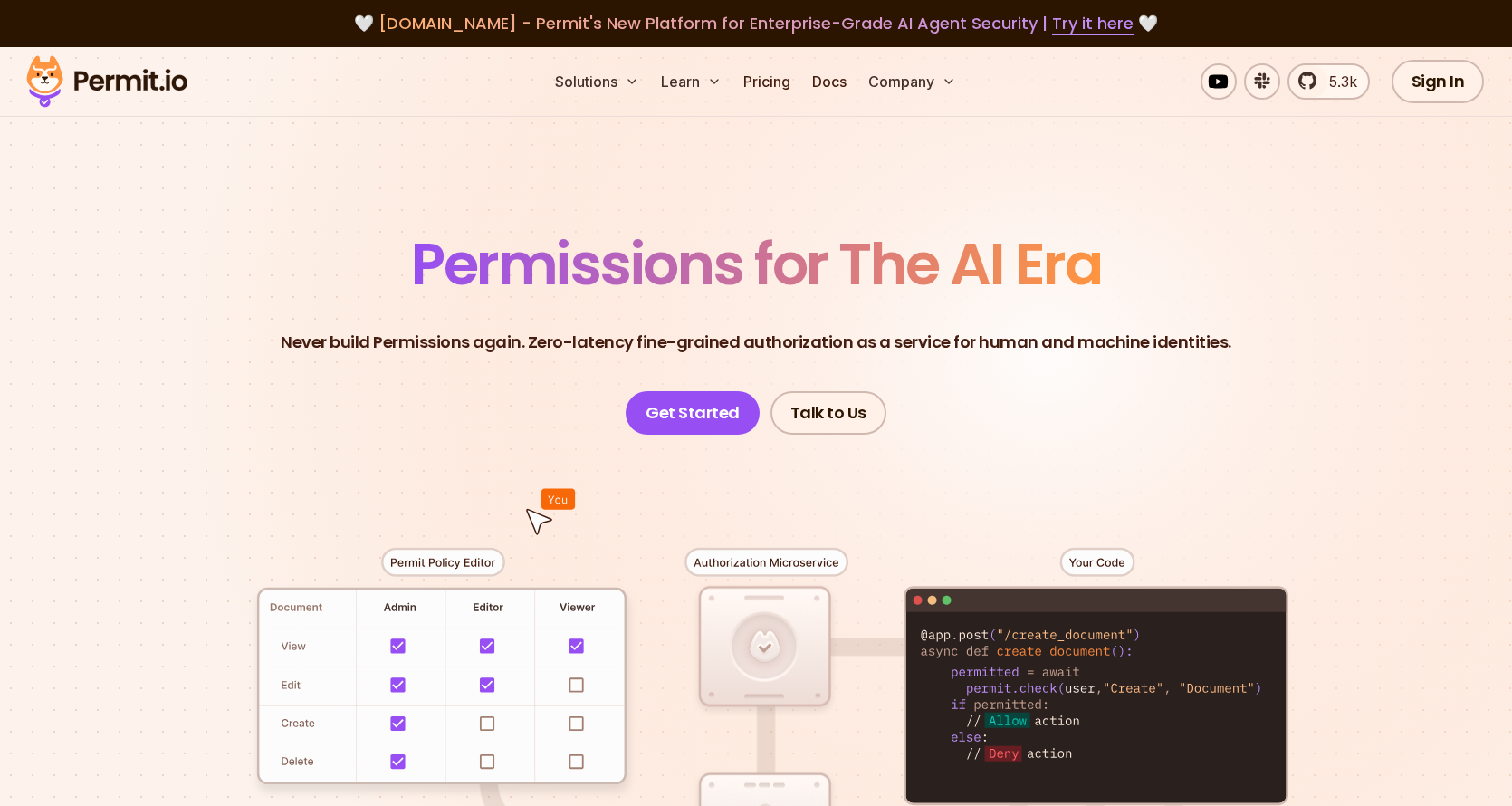  Describe the element at coordinates (107, 81) in the screenshot. I see `img: Permit logo` at that location.